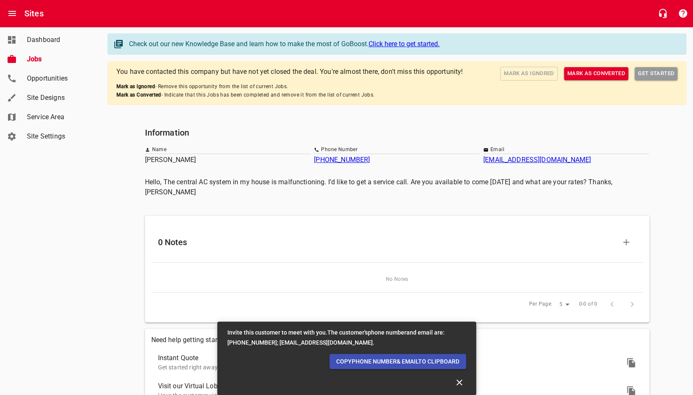 The image size is (693, 395). Describe the element at coordinates (59, 98) in the screenshot. I see `span: Site Designs` at that location.